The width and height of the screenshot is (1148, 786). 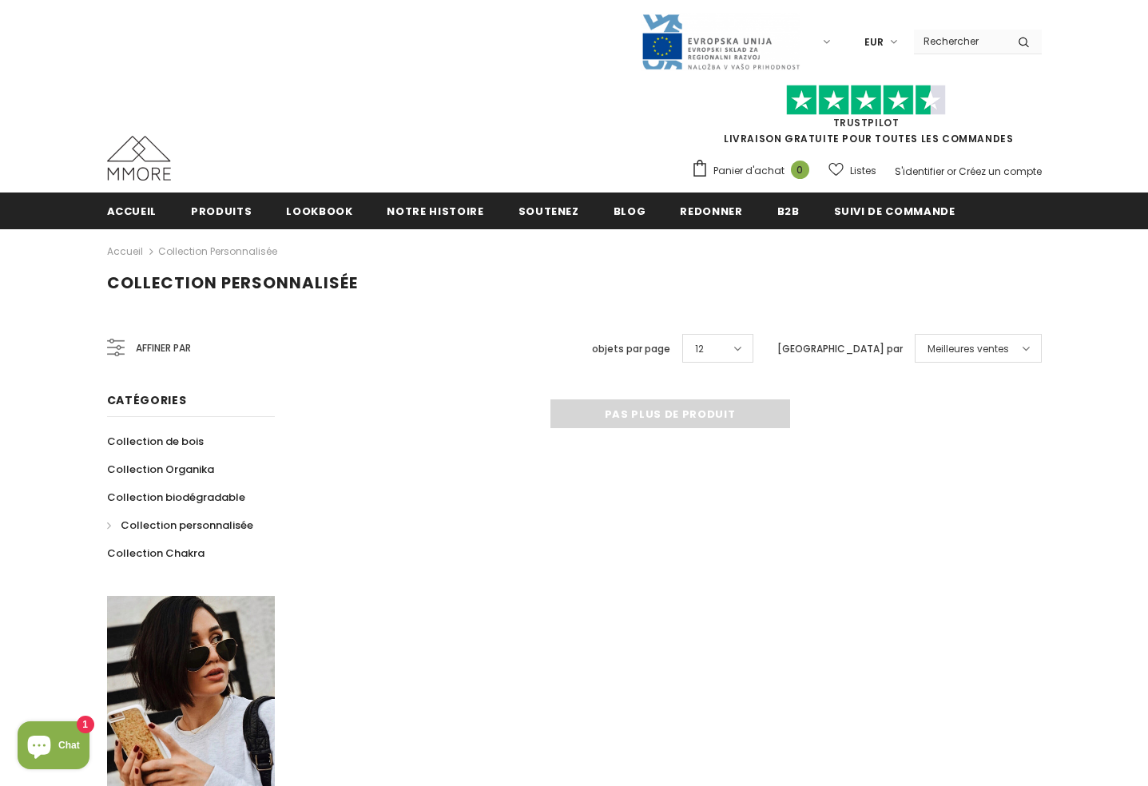 What do you see at coordinates (176, 497) in the screenshot?
I see `span: Collection biodégradable` at bounding box center [176, 497].